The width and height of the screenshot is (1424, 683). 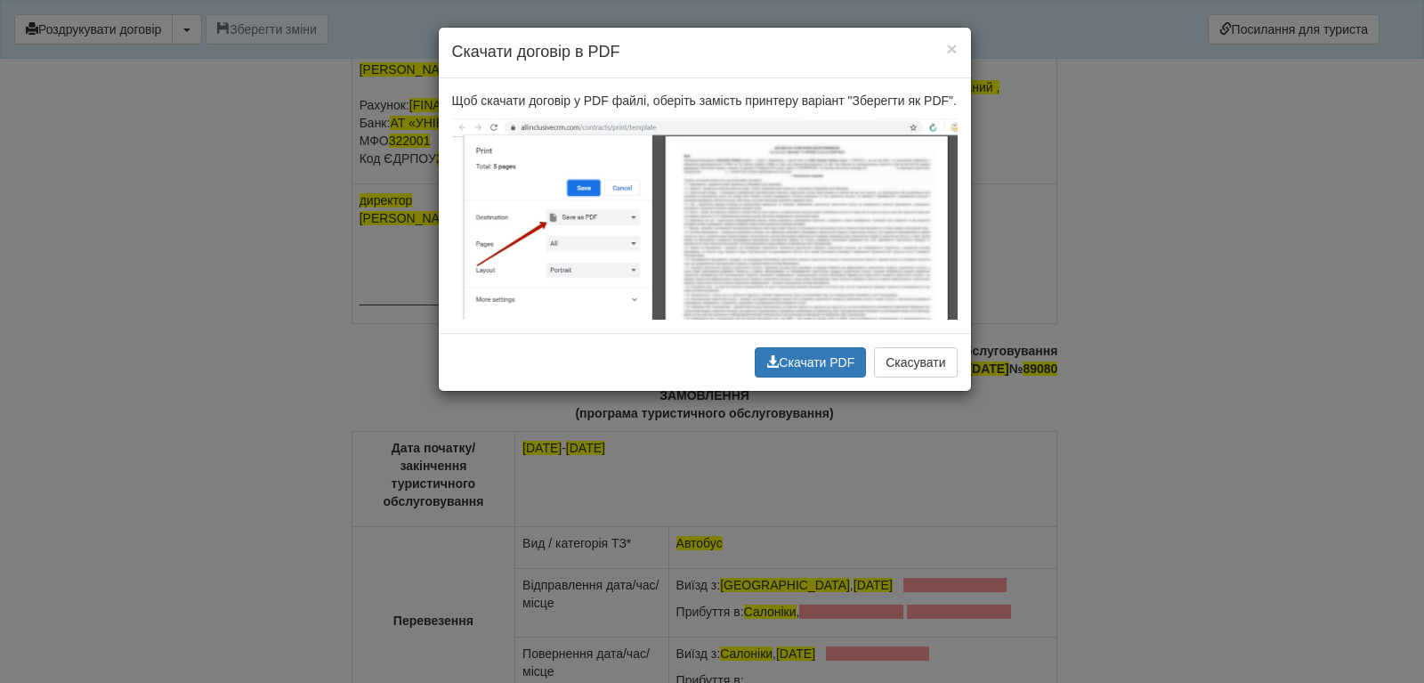 What do you see at coordinates (810, 362) in the screenshot?
I see `button: Скачати PDF` at bounding box center [810, 362].